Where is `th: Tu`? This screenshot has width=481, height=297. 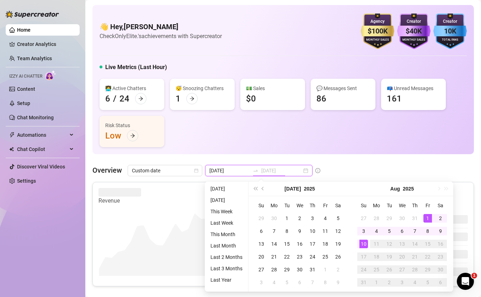 th: Tu is located at coordinates (389, 205).